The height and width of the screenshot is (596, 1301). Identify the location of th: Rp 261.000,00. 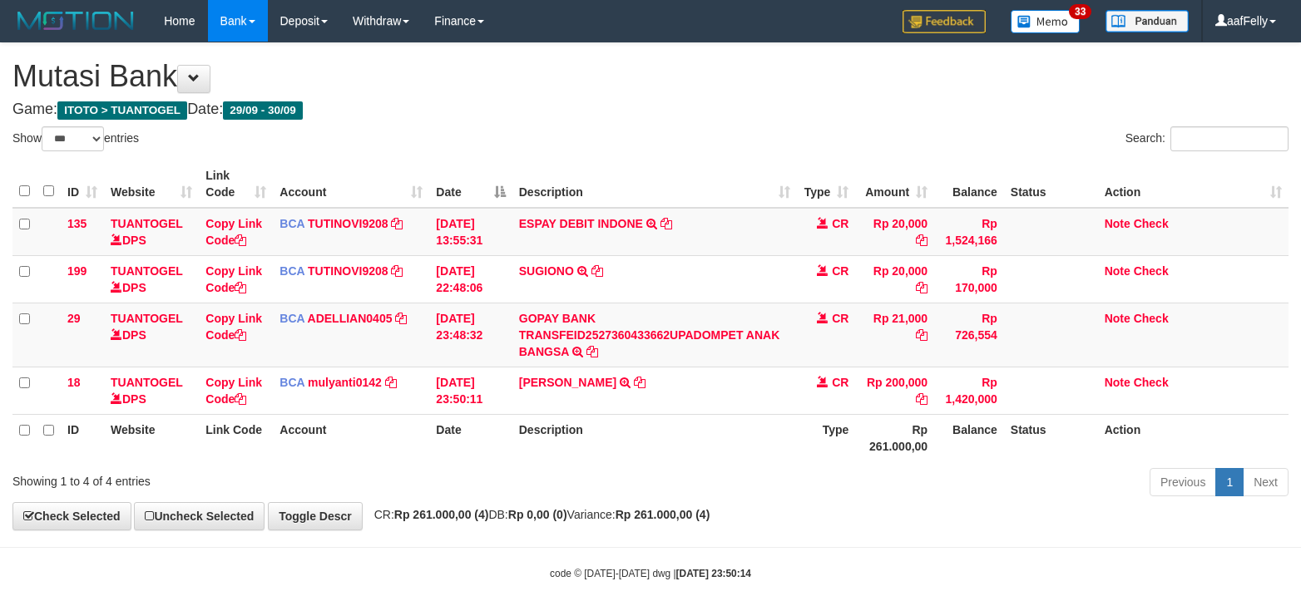
(894, 438).